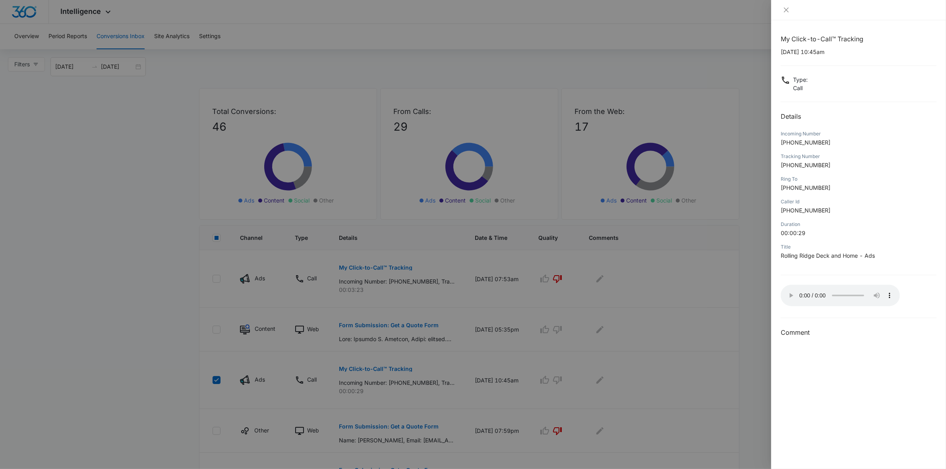 The image size is (946, 469). I want to click on div: Incoming Number, so click(859, 134).